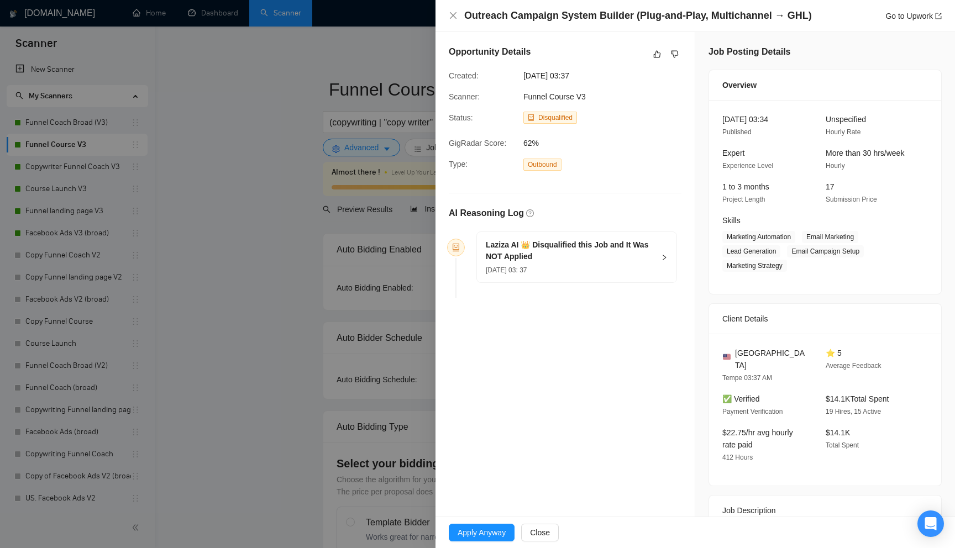 This screenshot has width=955, height=548. What do you see at coordinates (838, 433) in the screenshot?
I see `span: $14.1K` at bounding box center [838, 433].